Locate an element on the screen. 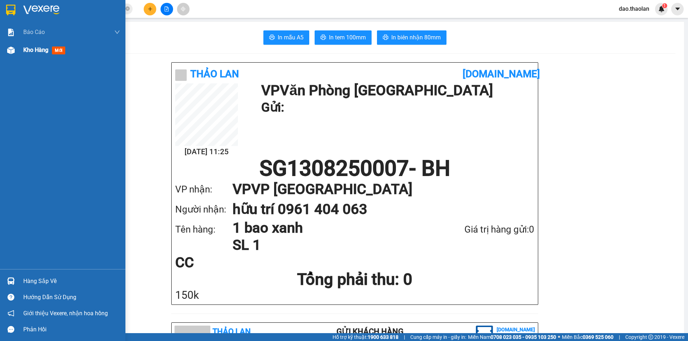  h1: Tổng phải thu: 0 is located at coordinates (355, 280).